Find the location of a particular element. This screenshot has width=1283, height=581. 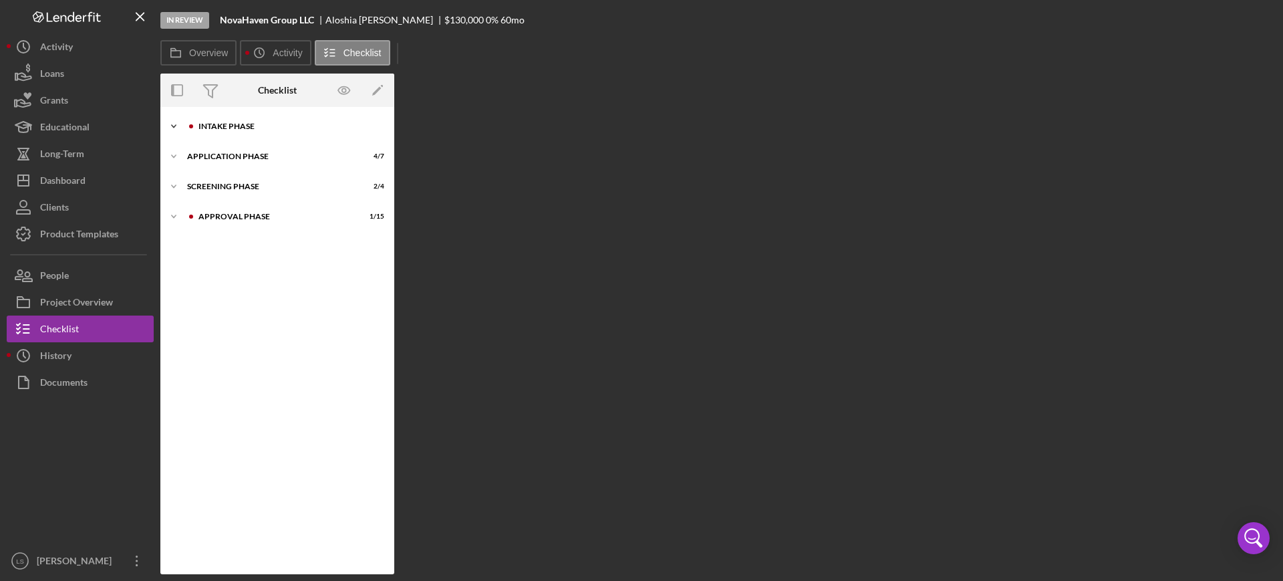

a: Loans is located at coordinates (80, 73).